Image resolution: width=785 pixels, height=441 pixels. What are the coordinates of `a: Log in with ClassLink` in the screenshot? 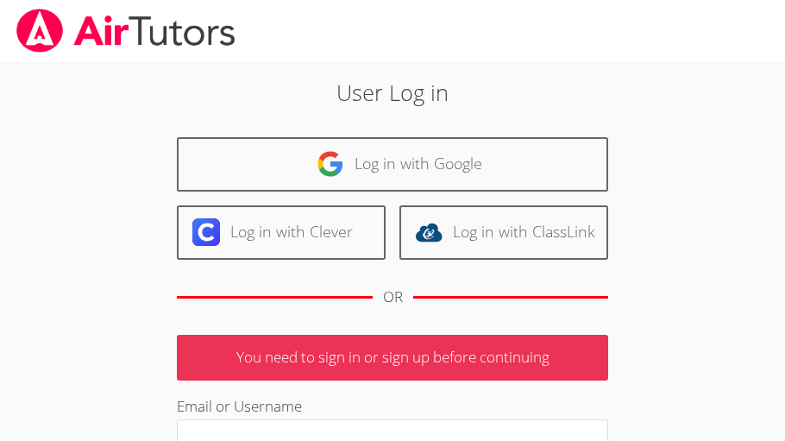 It's located at (504, 232).